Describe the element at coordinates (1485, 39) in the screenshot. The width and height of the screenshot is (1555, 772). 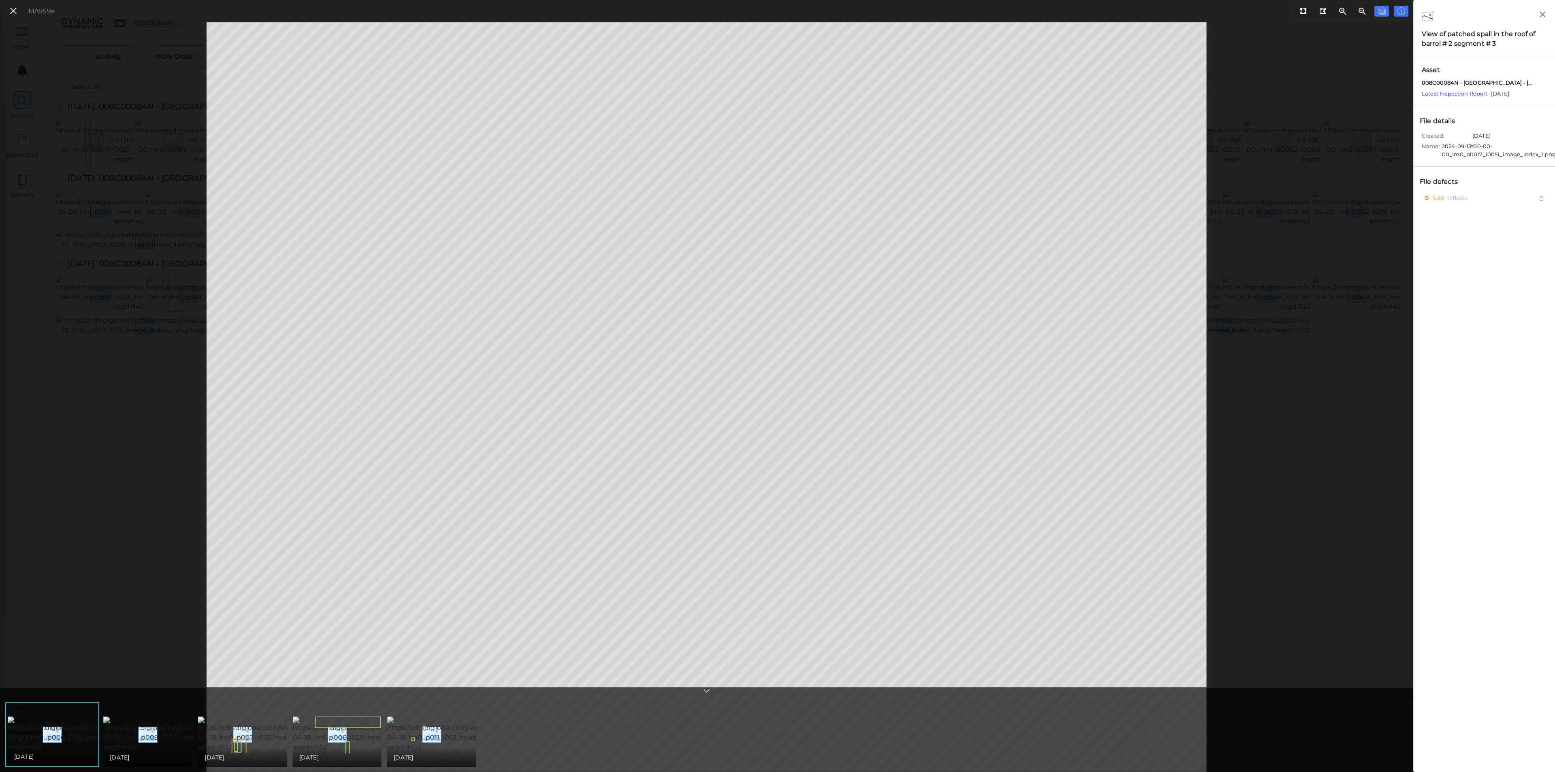
I see `div: View of patched spall in the roof of barrel # 2 segment # 3` at that location.